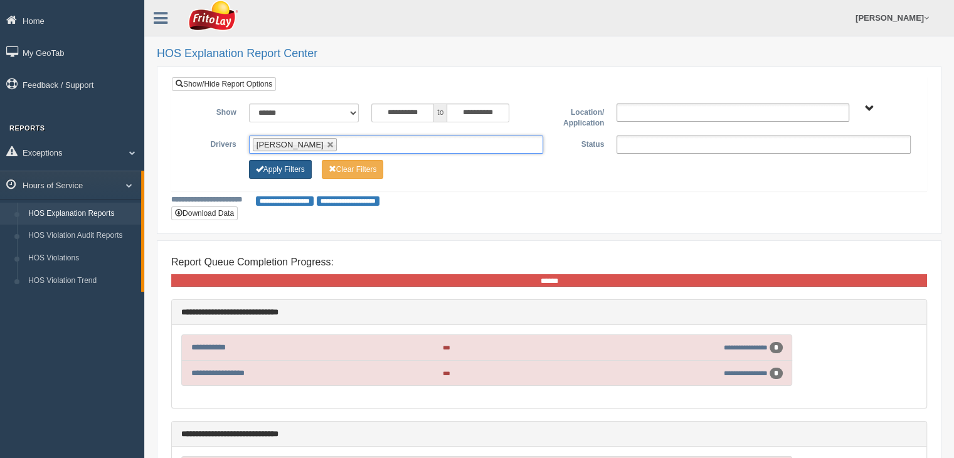 This screenshot has height=458, width=954. What do you see at coordinates (82, 236) in the screenshot?
I see `a: HOS Violation Audit Reports` at bounding box center [82, 236].